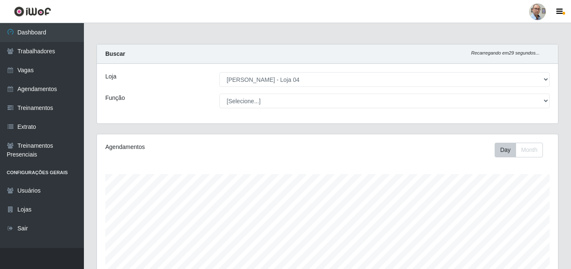 The width and height of the screenshot is (571, 269). What do you see at coordinates (529, 150) in the screenshot?
I see `button: Month` at bounding box center [529, 150].